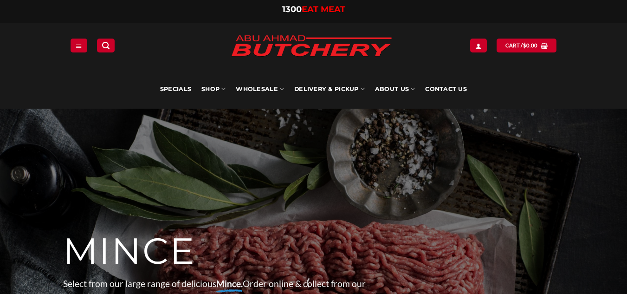 The image size is (627, 294). What do you see at coordinates (329, 89) in the screenshot?
I see `a: Delivery & Pickup` at bounding box center [329, 89].